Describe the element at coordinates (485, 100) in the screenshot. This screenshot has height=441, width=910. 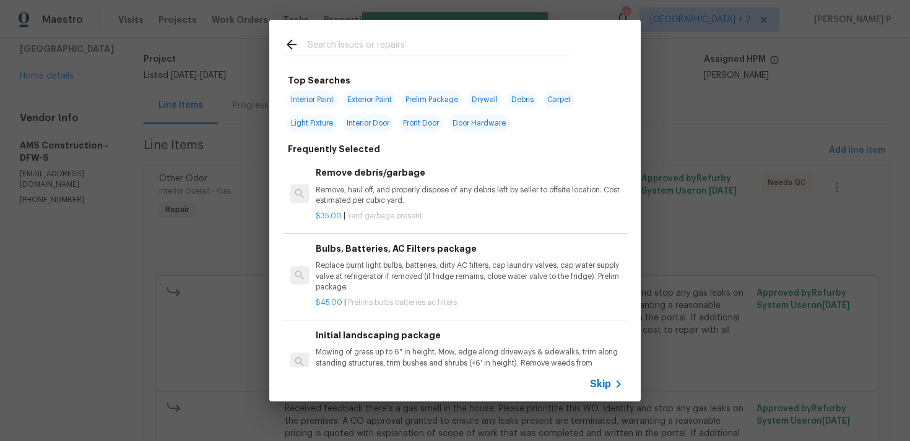
I see `span: Drywall` at that location.